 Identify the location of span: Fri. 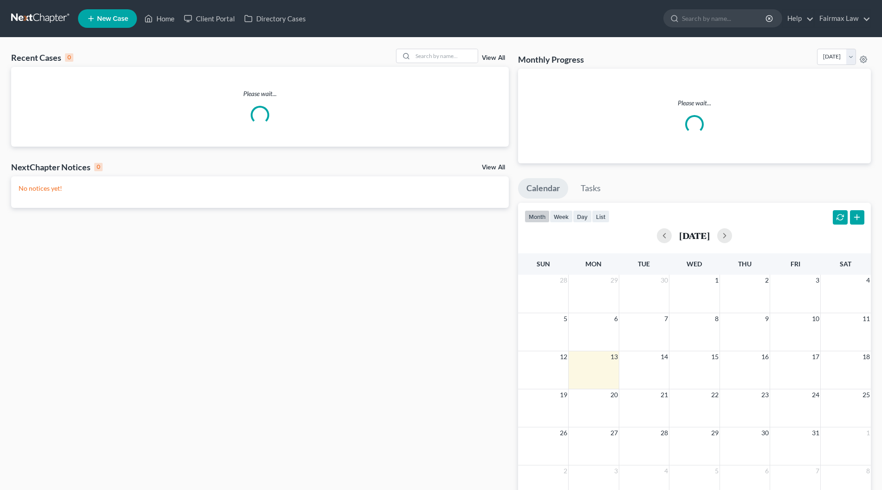
(795, 264).